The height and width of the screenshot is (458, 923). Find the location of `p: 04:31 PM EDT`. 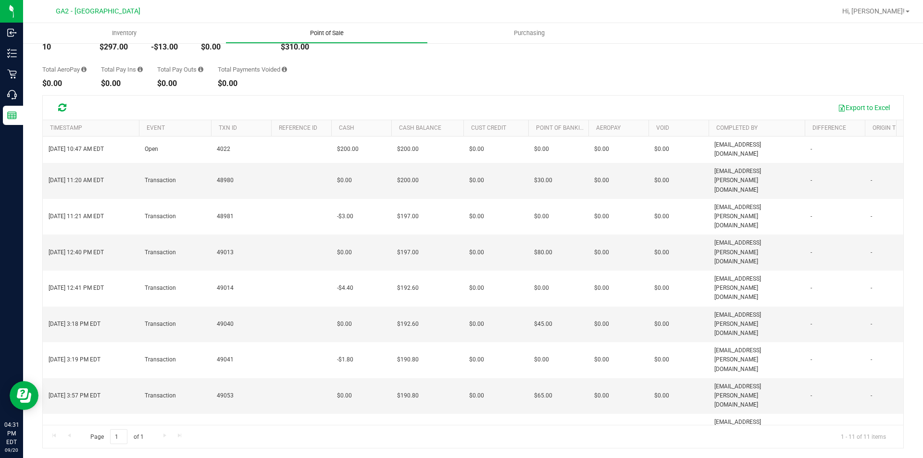

p: 04:31 PM EDT is located at coordinates (12, 433).